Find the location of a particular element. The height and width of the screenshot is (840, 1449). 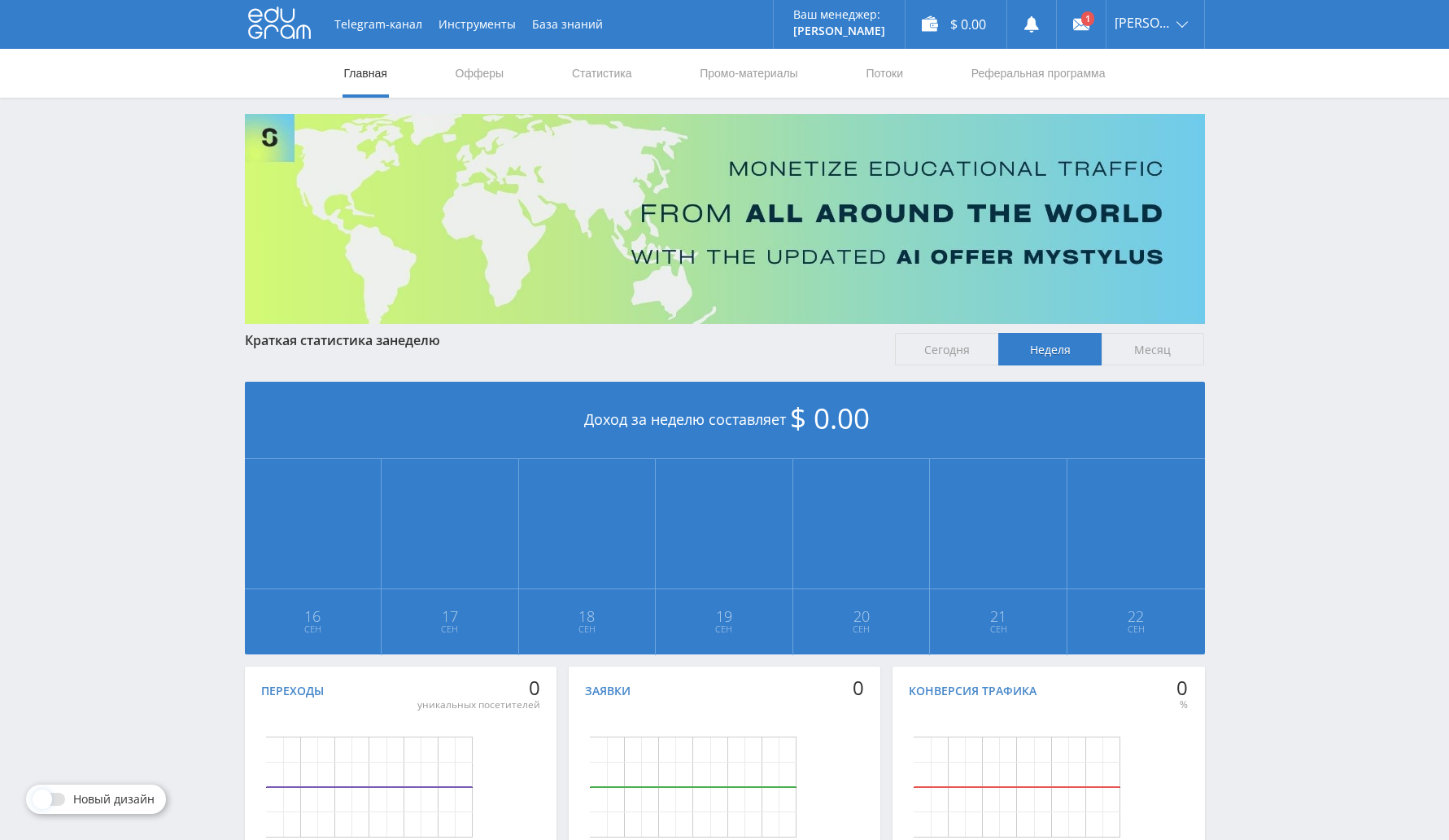

div: Конверсия трафика is located at coordinates (972, 691).